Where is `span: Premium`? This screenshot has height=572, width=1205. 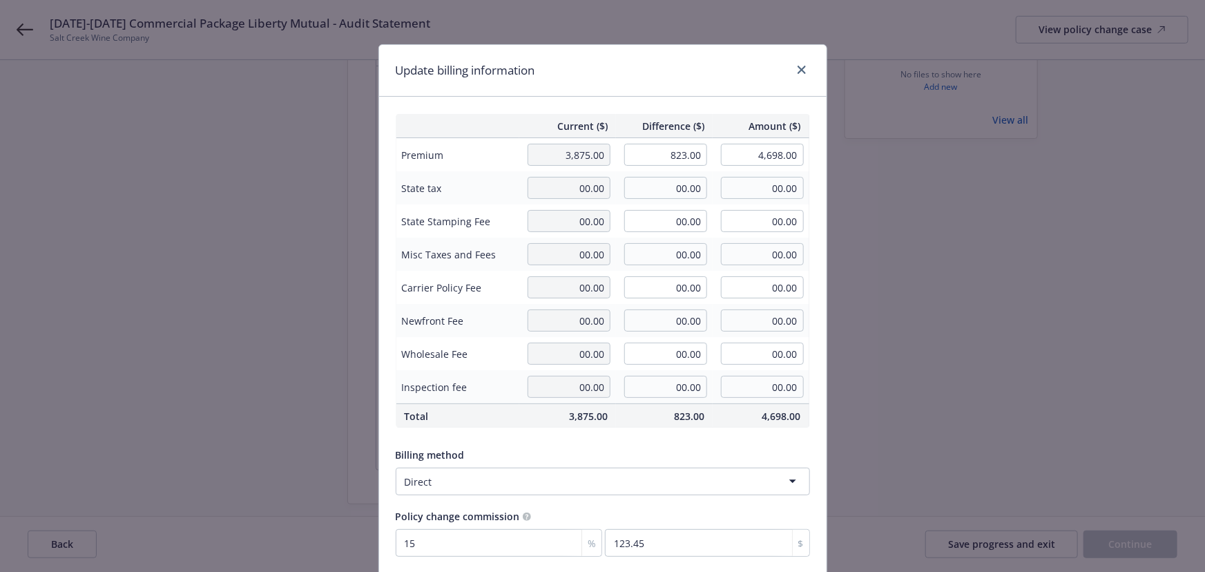
span: Premium is located at coordinates (458, 155).